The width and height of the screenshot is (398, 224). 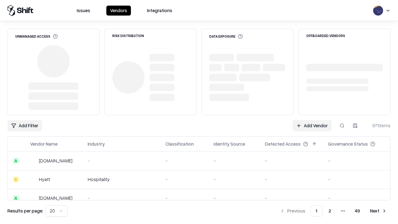 What do you see at coordinates (330, 211) in the screenshot?
I see `button: 2` at bounding box center [330, 211].